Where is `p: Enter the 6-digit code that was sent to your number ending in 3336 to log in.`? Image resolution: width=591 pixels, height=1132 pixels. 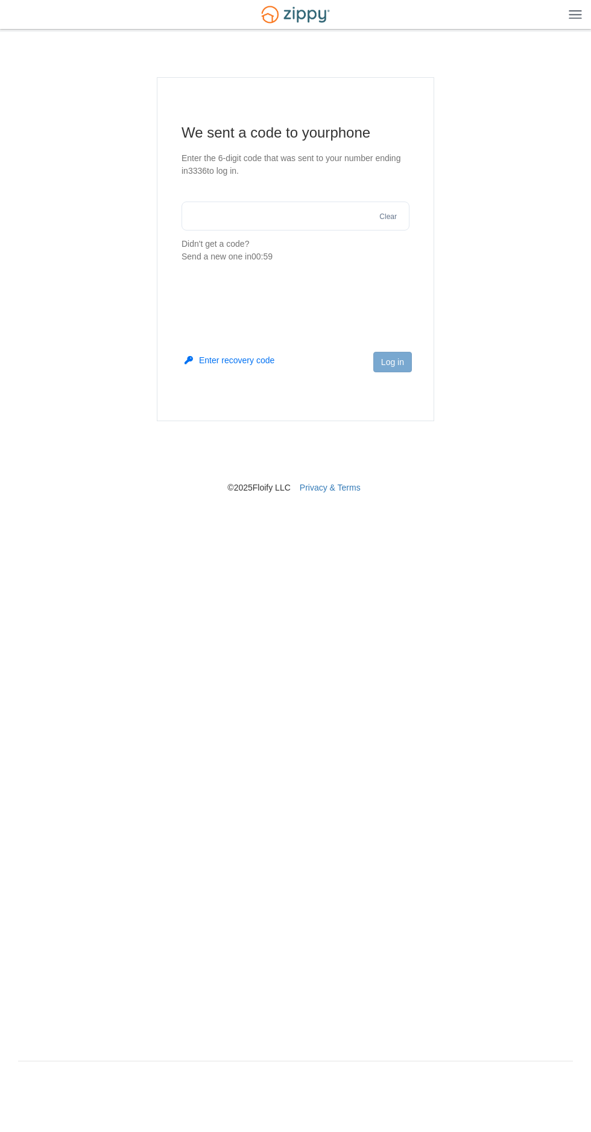 p: Enter the 6-digit code that was sent to your number ending in 3336 to log in. is located at coordinates (296, 165).